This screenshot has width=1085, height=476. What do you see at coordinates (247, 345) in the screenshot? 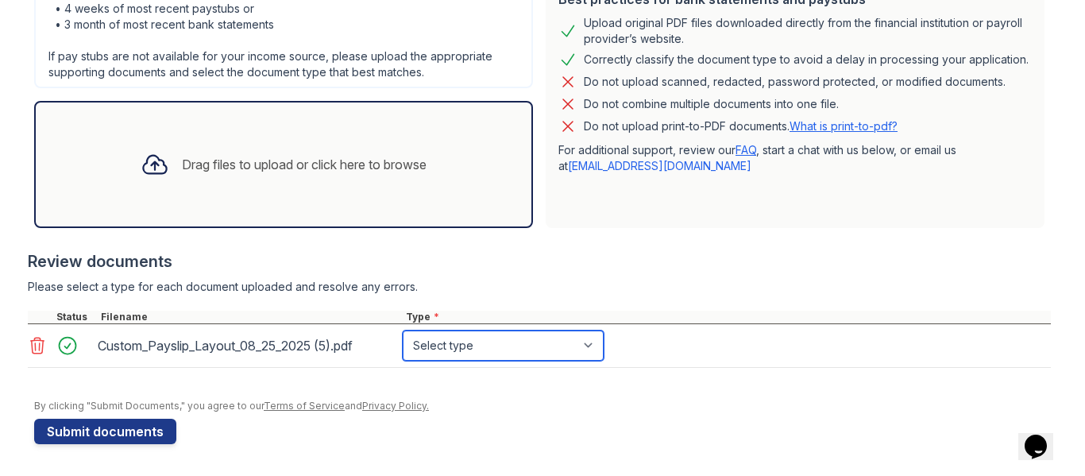
I see `div: Custom_Payslip_Layout_08_25_2025 (5).pdf` at bounding box center [247, 345].